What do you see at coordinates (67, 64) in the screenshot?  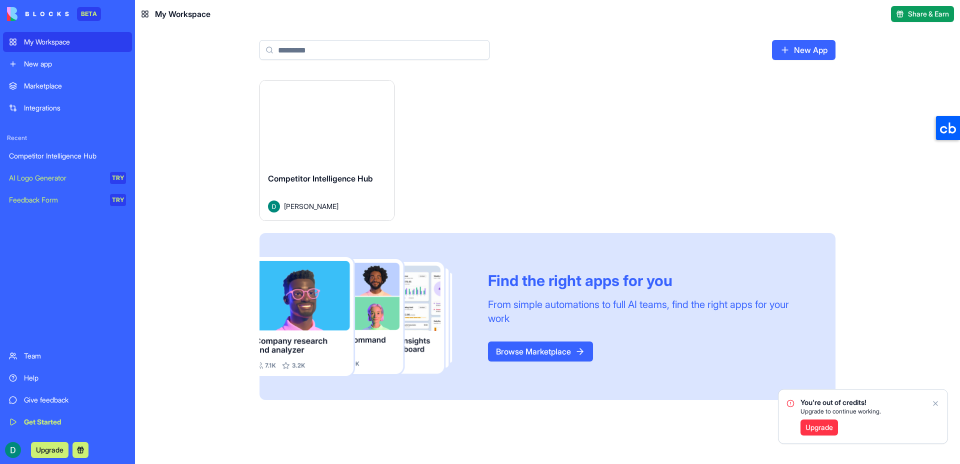 I see `a: New app` at bounding box center [67, 64].